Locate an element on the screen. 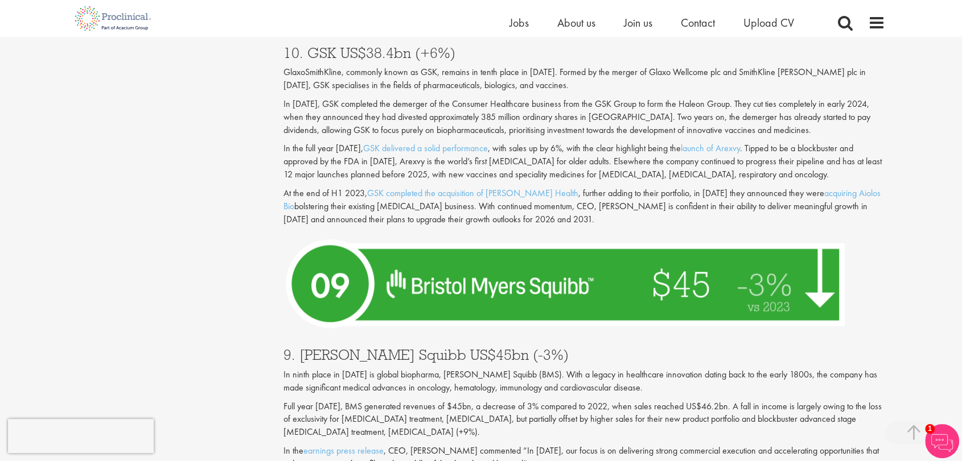 This screenshot has height=461, width=962. a: launch of Arexvy is located at coordinates (710, 148).